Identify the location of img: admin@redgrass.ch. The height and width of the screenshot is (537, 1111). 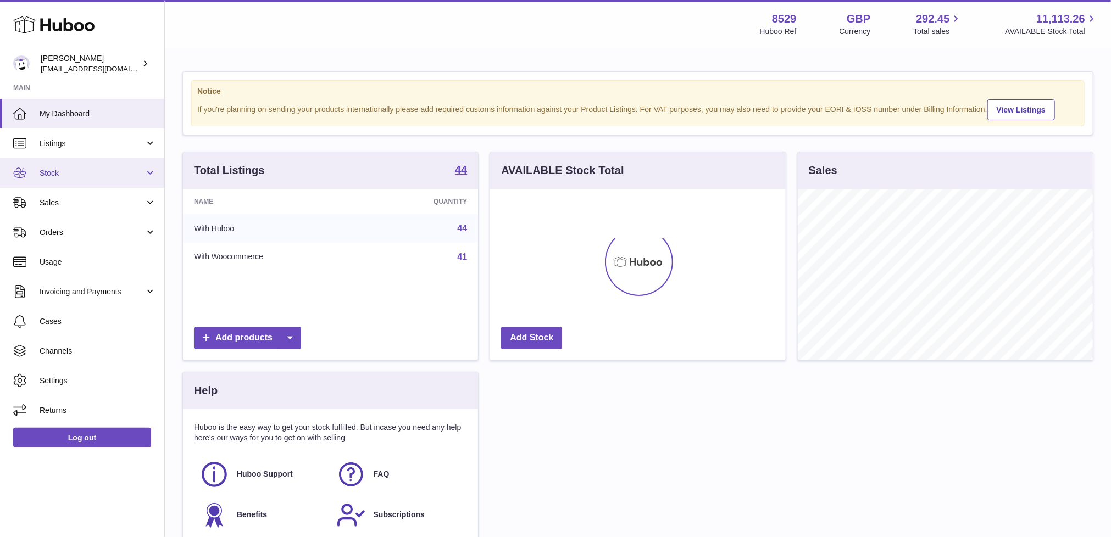
(21, 64).